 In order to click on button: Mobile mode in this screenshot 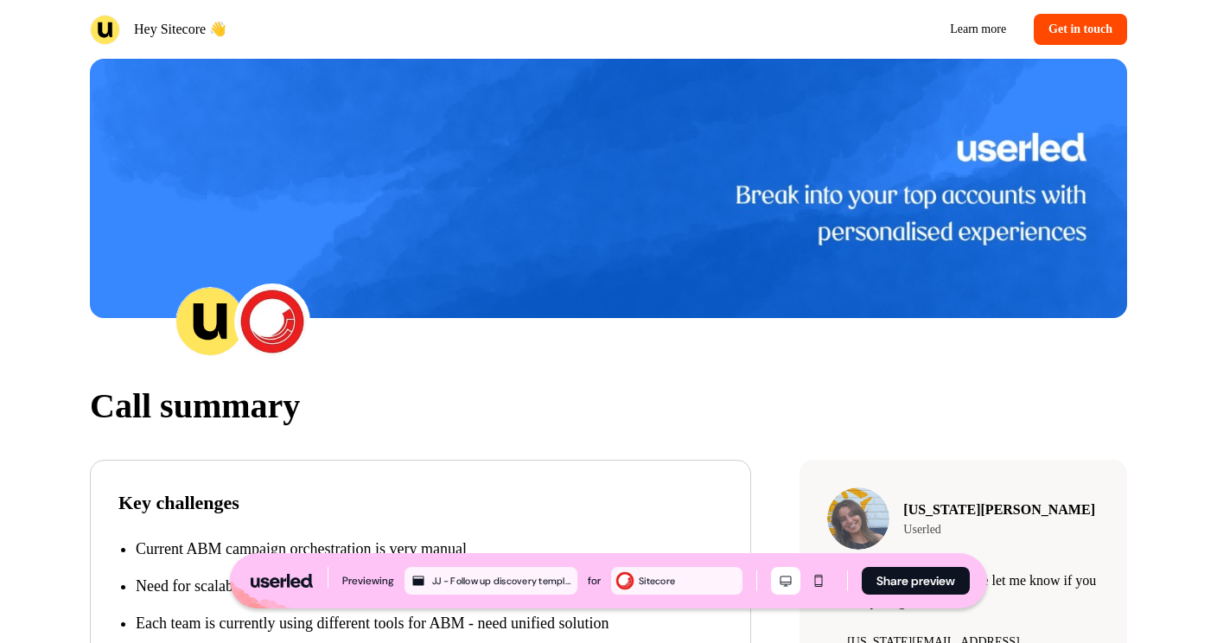, I will do `click(819, 581)`.